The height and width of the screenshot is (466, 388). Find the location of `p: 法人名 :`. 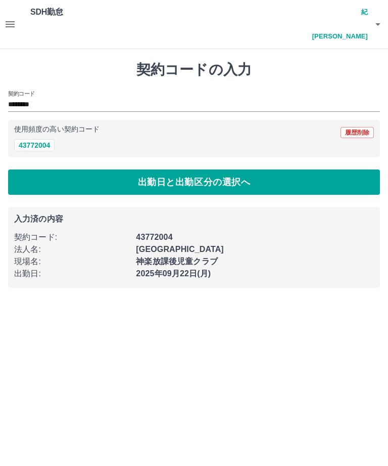

p: 法人名 : is located at coordinates (72, 249).